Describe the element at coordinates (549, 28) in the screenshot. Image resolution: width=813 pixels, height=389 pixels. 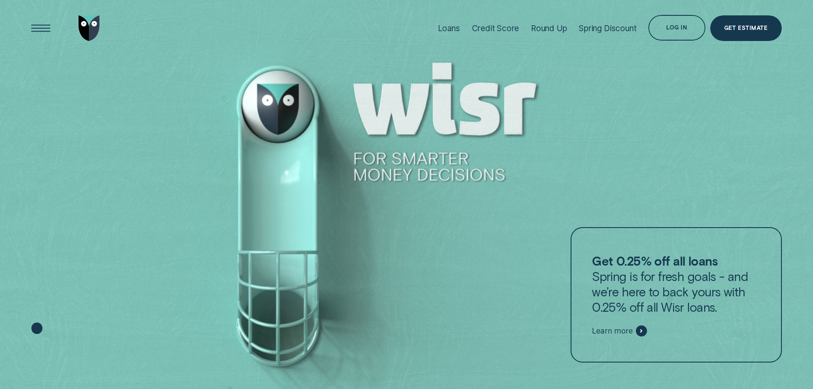
I see `div: Round Up` at that location.